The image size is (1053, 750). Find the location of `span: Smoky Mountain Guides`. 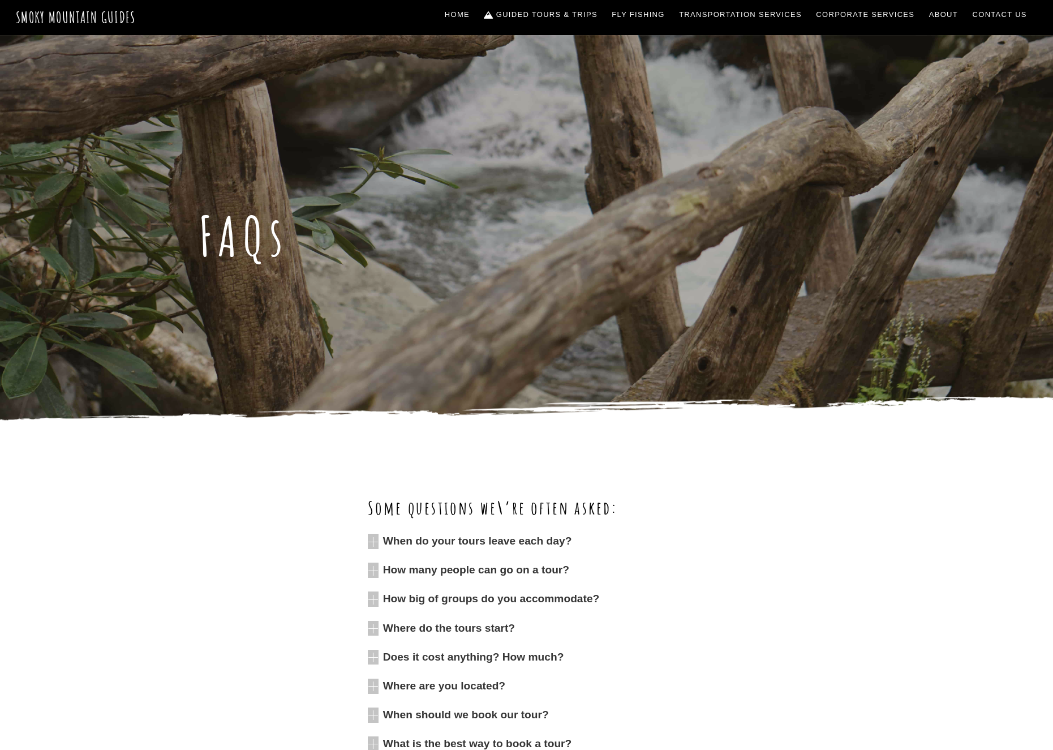

span: Smoky Mountain Guides is located at coordinates (76, 17).